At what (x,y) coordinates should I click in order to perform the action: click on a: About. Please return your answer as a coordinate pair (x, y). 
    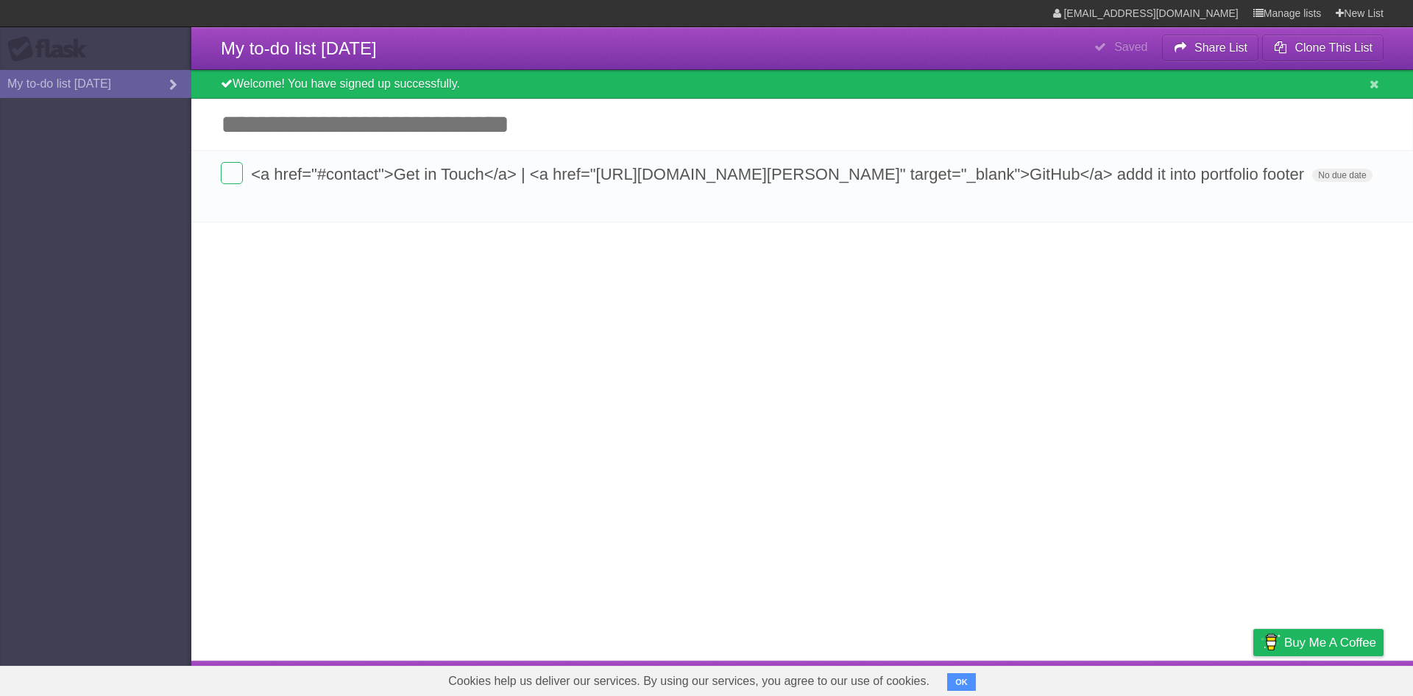
    Looking at the image, I should click on (1073, 678).